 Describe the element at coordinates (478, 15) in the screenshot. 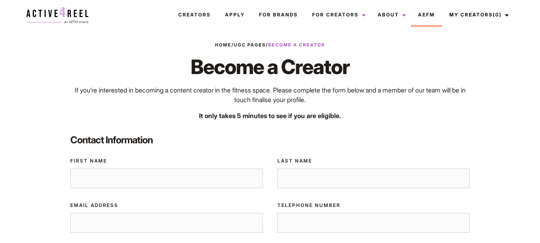

I see `a: My Creators(0)` at that location.